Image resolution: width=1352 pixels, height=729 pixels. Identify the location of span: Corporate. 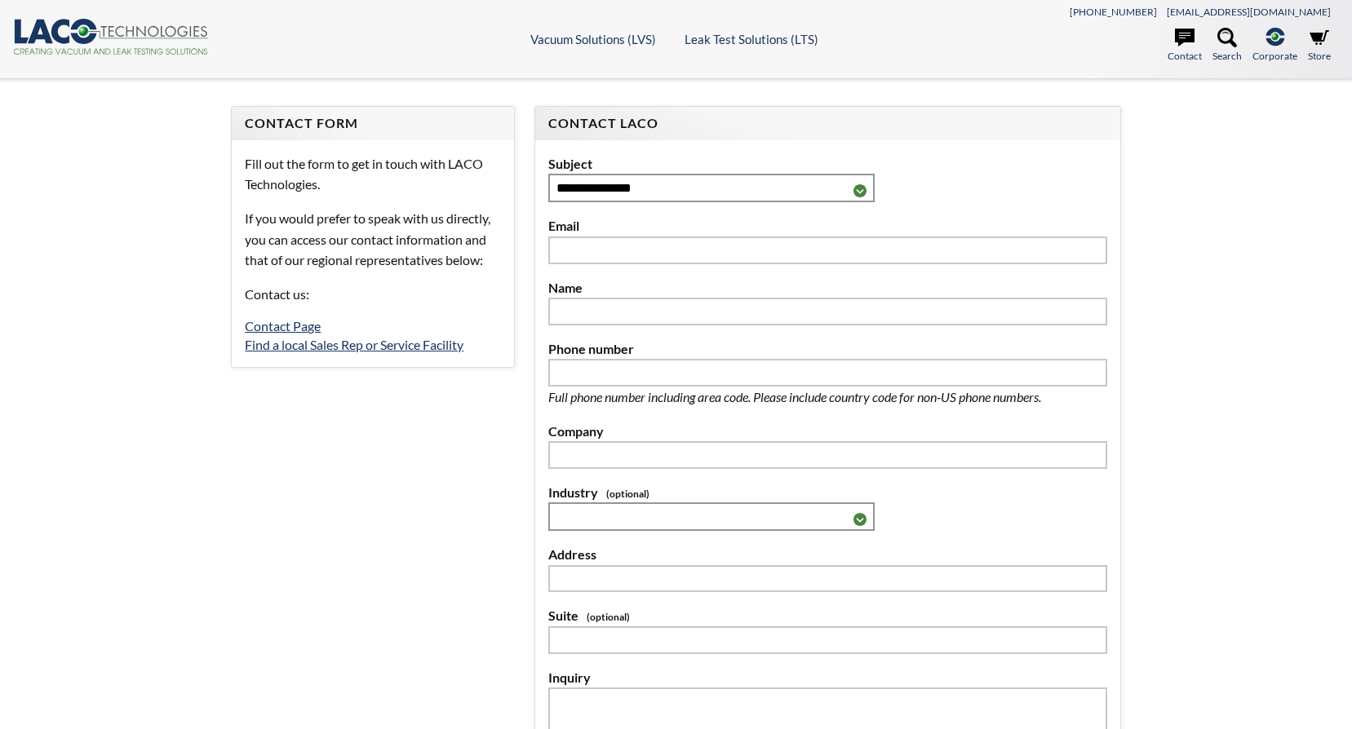
(1275, 55).